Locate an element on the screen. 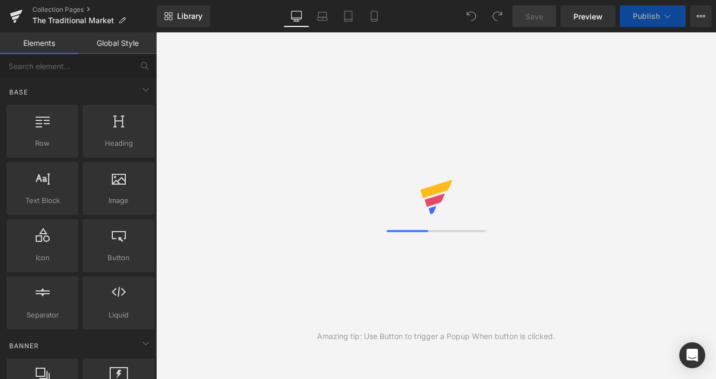  button: Undo is located at coordinates (472, 16).